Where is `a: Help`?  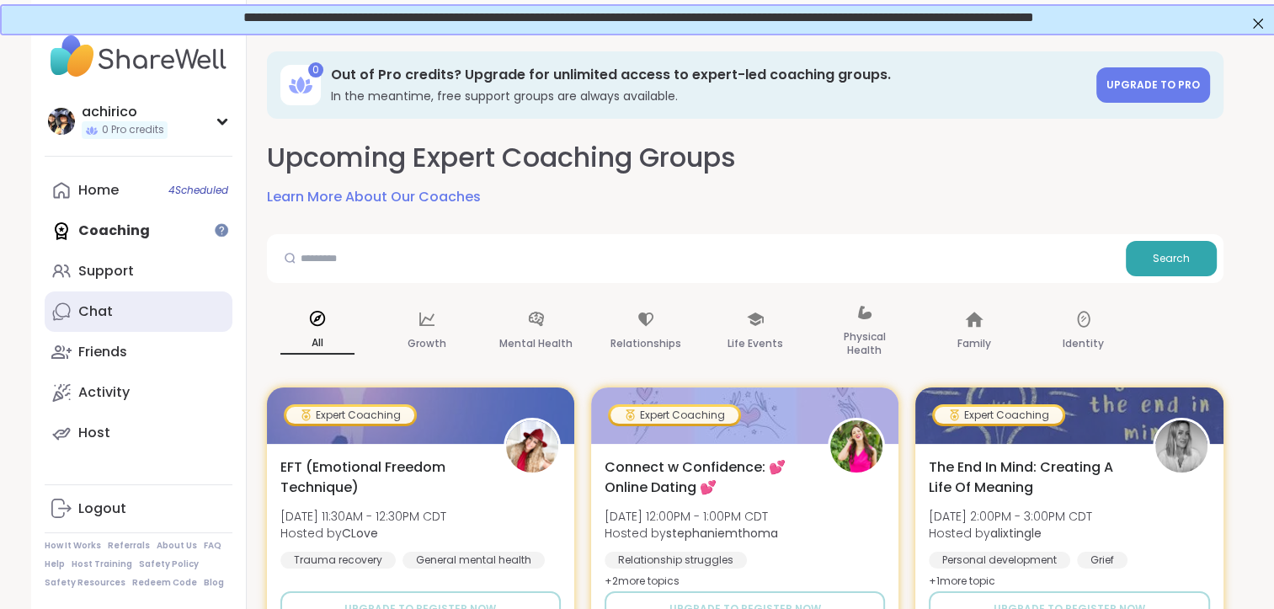
a: Help is located at coordinates (55, 564).